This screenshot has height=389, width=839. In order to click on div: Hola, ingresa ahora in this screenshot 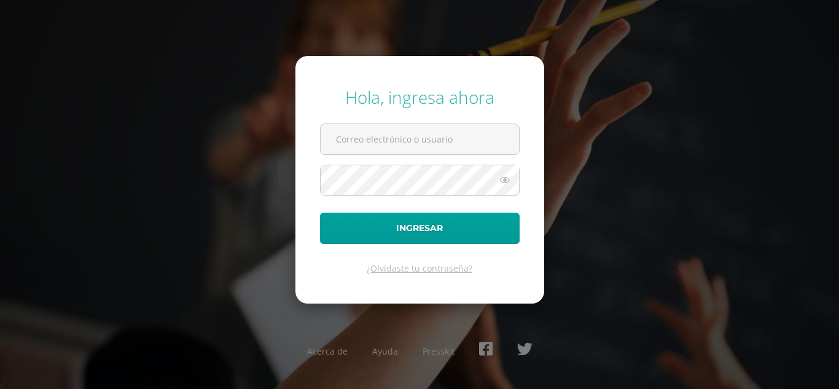, I will do `click(420, 97)`.